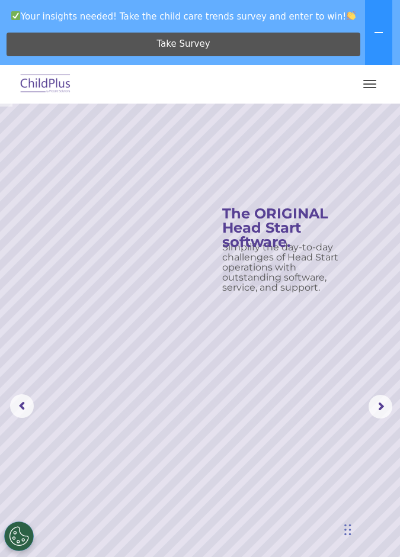 This screenshot has width=400, height=557. What do you see at coordinates (280, 267) in the screenshot?
I see `rs-layer: Simplify the day-to-day challenges of Head Start operations with outstanding software, service, a...` at bounding box center [280, 267].